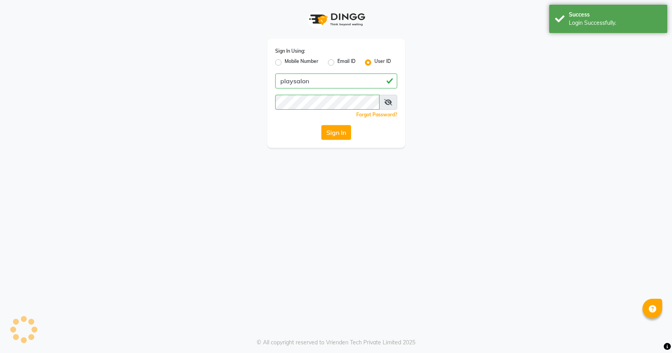 The height and width of the screenshot is (353, 672). What do you see at coordinates (615, 23) in the screenshot?
I see `div: Login Successfully.` at bounding box center [615, 23].